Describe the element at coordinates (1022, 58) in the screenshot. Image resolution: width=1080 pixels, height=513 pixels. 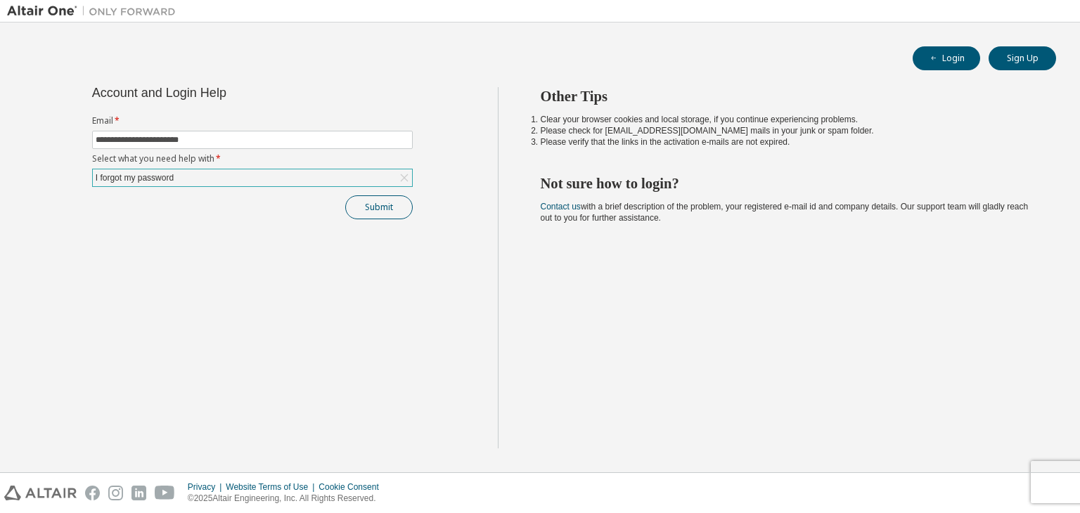
I see `button: Sign Up` at that location.